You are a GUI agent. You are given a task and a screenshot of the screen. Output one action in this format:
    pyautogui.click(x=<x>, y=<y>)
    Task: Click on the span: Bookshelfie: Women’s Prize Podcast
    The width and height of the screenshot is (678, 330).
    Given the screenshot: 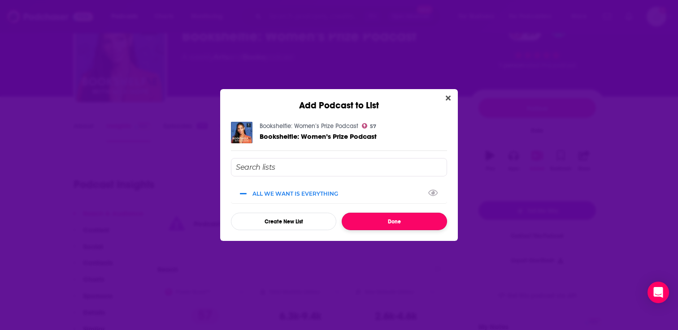 What is the action you would take?
    pyautogui.click(x=318, y=136)
    